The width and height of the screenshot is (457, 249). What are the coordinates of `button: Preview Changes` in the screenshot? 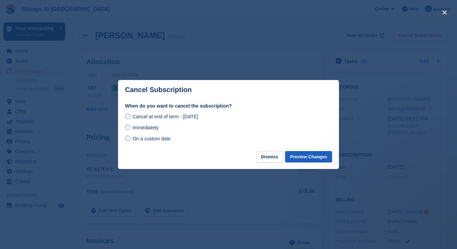 It's located at (308, 157).